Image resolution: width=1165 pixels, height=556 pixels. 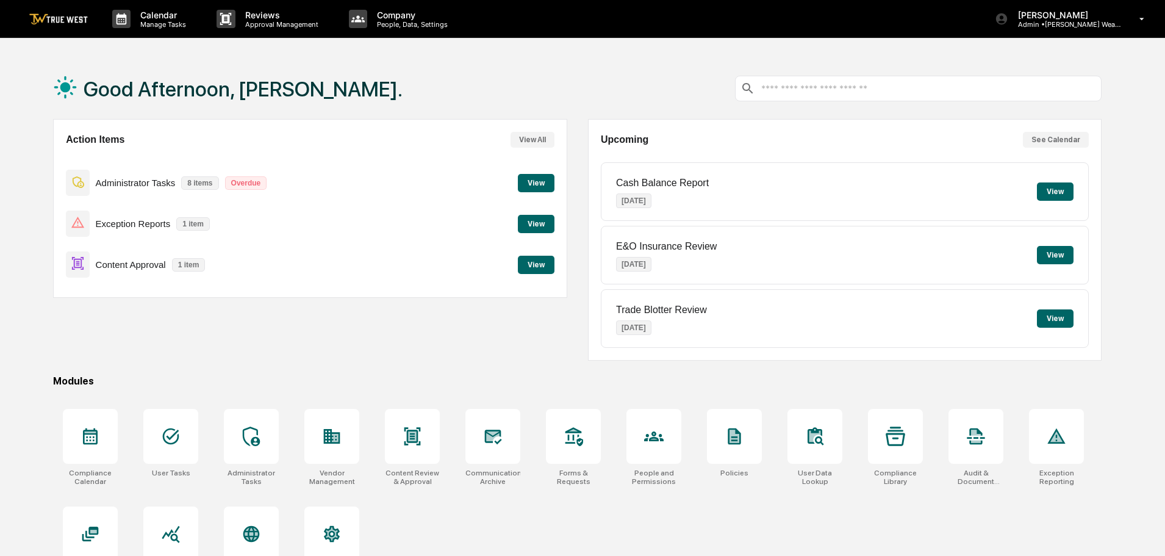 What do you see at coordinates (133, 223) in the screenshot?
I see `p: Exception Reports` at bounding box center [133, 223].